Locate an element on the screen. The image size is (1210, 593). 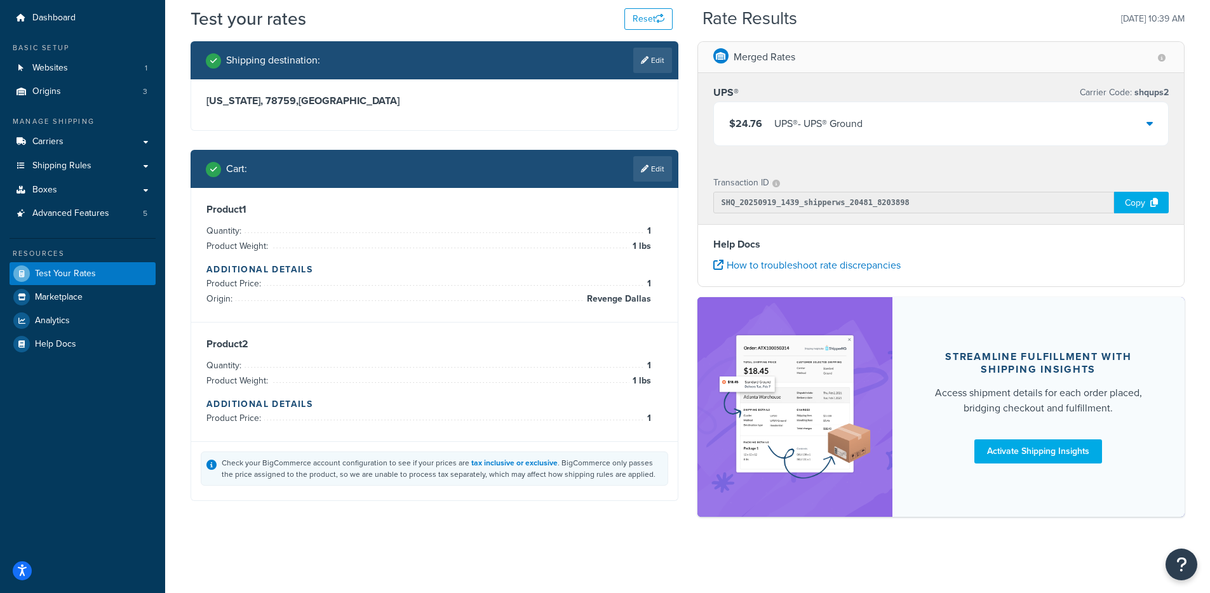
li: Help Docs is located at coordinates (83, 344).